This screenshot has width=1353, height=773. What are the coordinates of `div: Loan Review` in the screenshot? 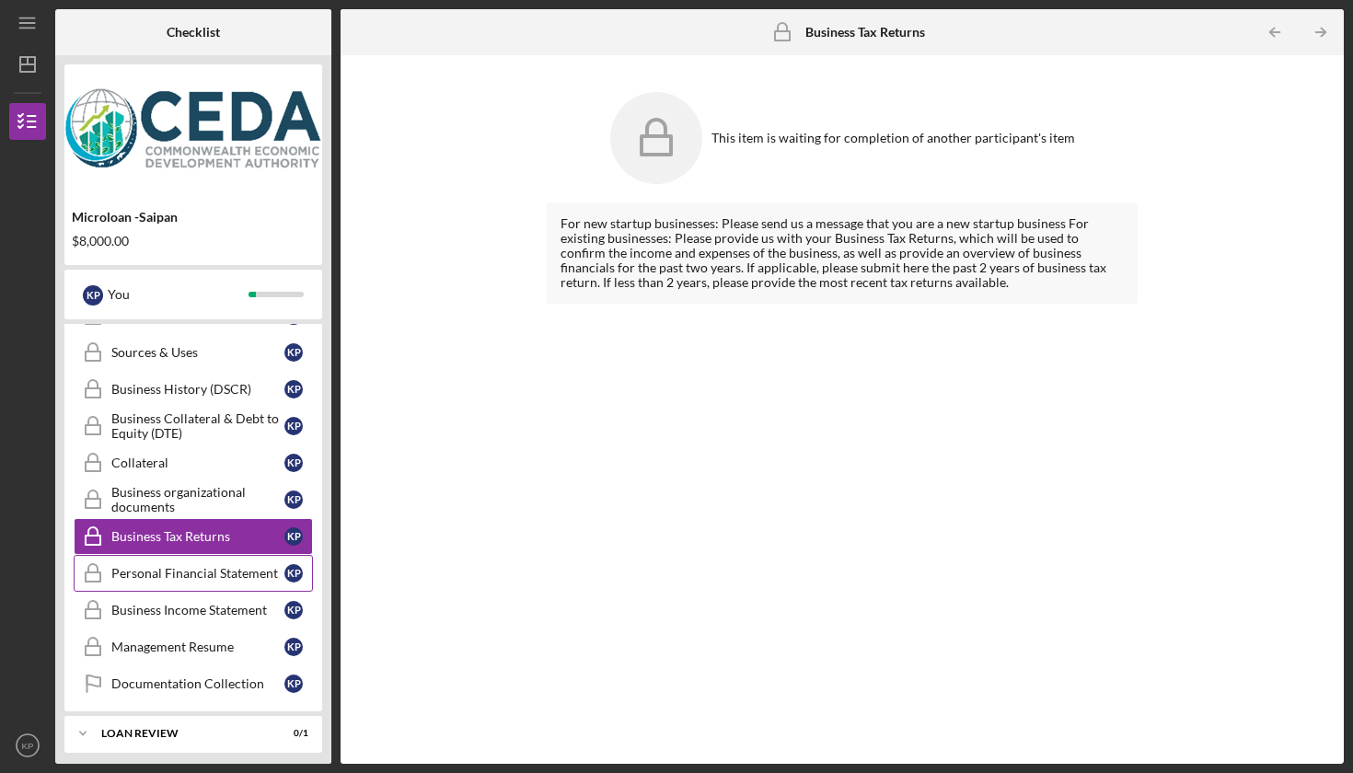 It's located at (181, 733).